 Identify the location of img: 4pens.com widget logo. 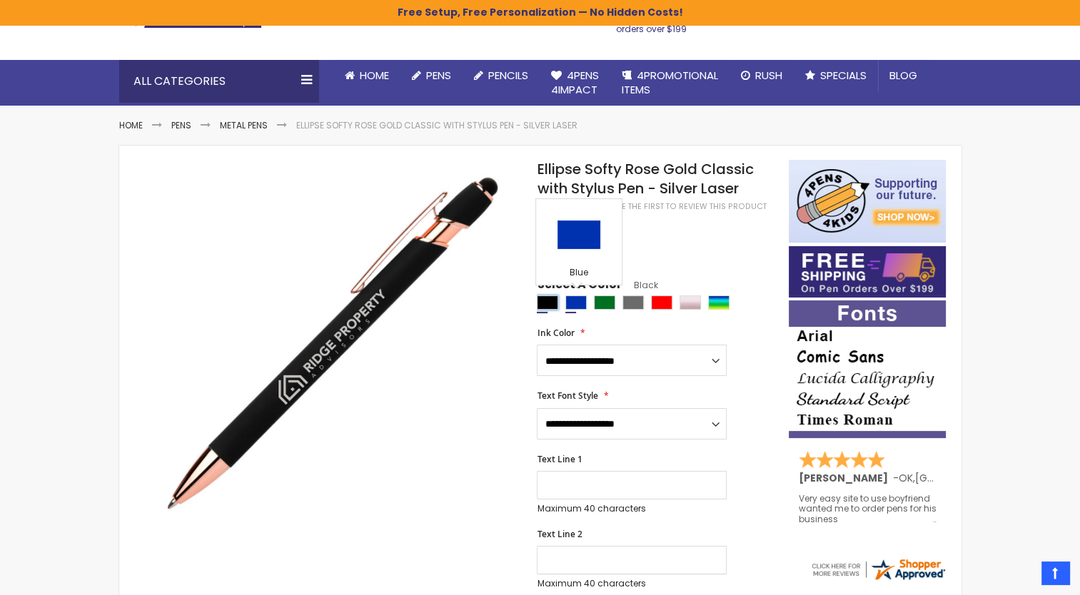
(878, 569).